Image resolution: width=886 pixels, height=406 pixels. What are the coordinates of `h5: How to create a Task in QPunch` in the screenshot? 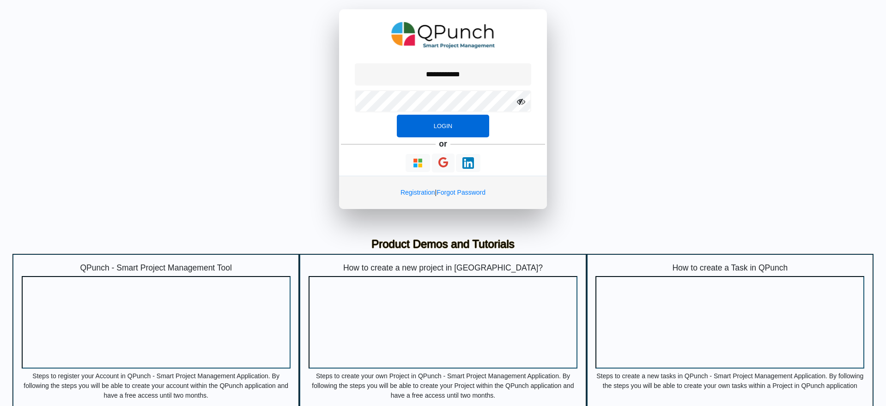 It's located at (730, 267).